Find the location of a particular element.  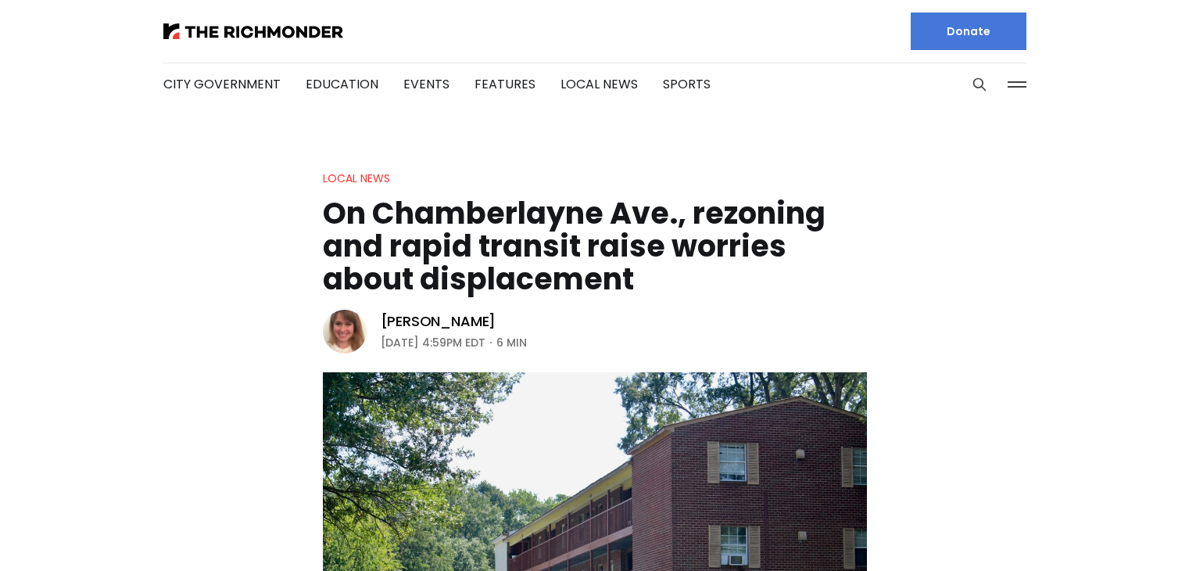

a: Sports is located at coordinates (687, 84).